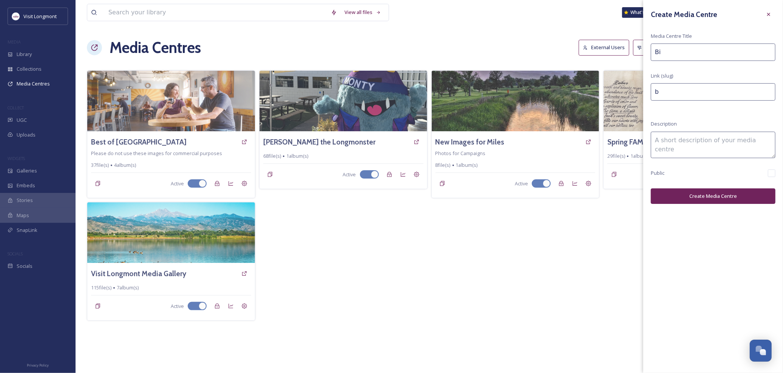  Describe the element at coordinates (461, 153) in the screenshot. I see `span: Photos for Campaigns` at that location.